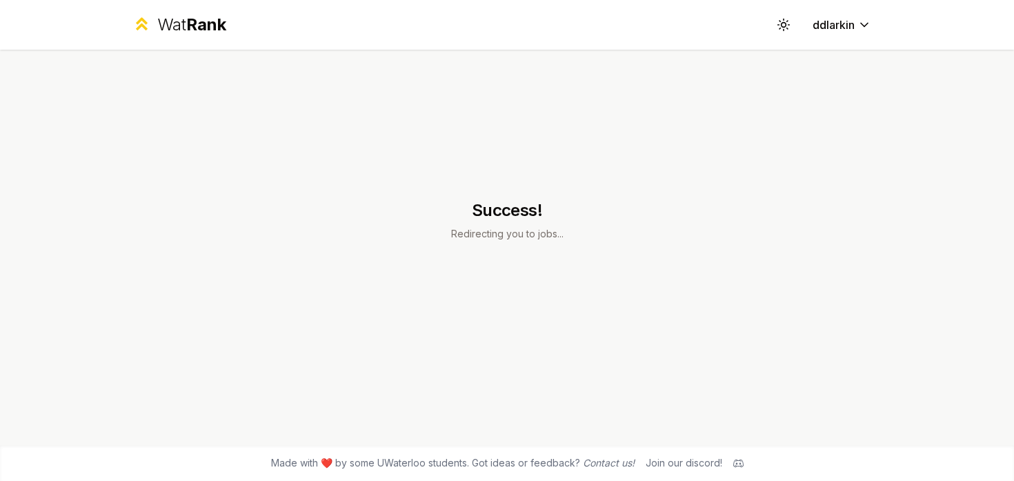 Image resolution: width=1014 pixels, height=481 pixels. I want to click on a: Contact us!, so click(608, 462).